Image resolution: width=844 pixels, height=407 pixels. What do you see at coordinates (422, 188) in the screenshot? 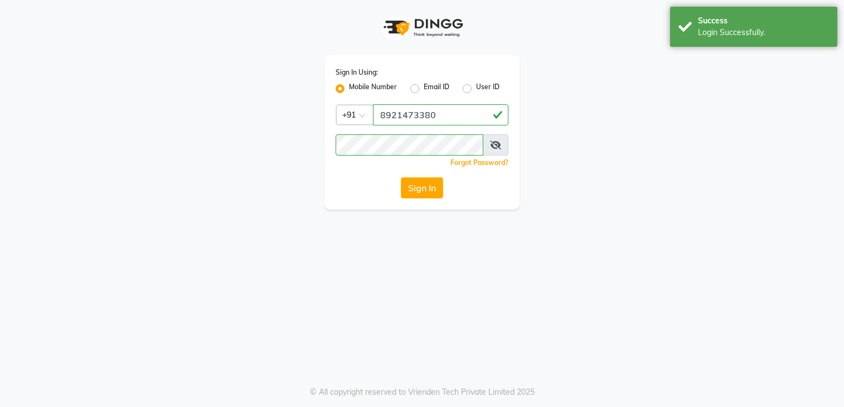
I see `button: Sign In` at bounding box center [422, 188].